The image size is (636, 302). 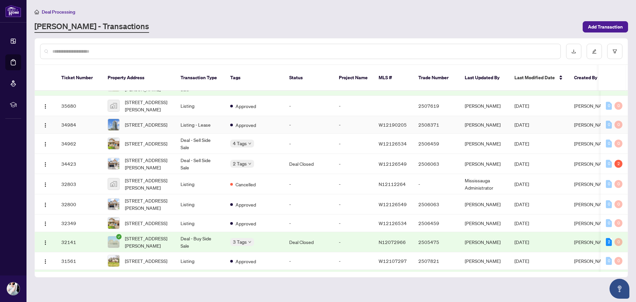 I want to click on th: Property Address, so click(x=139, y=78).